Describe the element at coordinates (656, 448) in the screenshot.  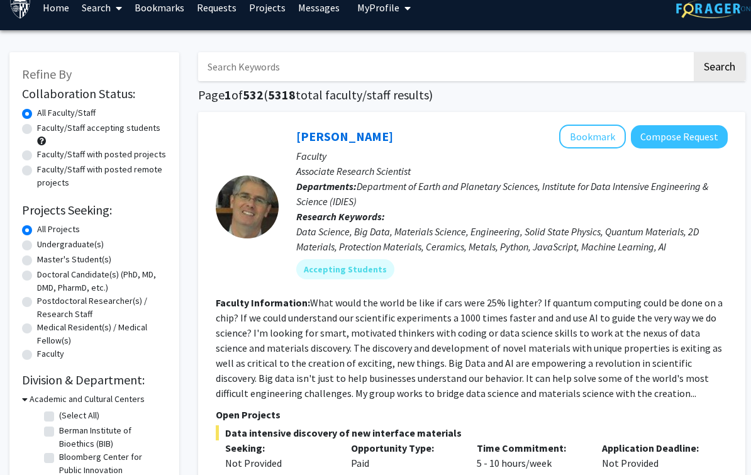
I see `p: Application Deadline:` at that location.